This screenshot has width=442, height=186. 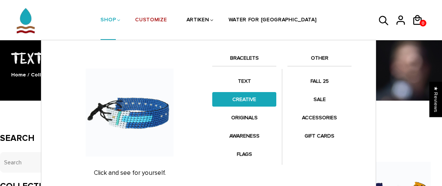 What do you see at coordinates (244, 135) in the screenshot?
I see `a: AWARENESS` at bounding box center [244, 135].